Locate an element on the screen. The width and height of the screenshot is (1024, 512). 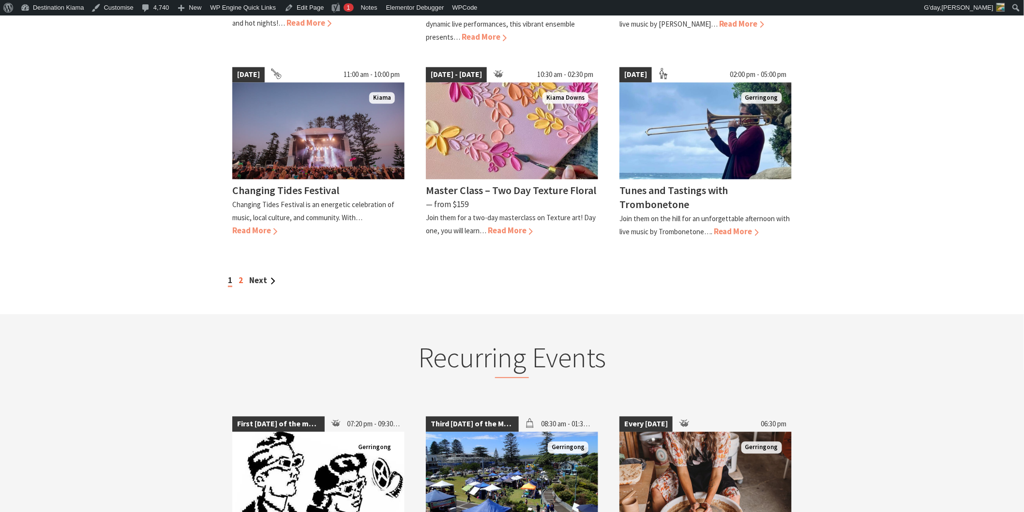
a: Next is located at coordinates (262, 280).